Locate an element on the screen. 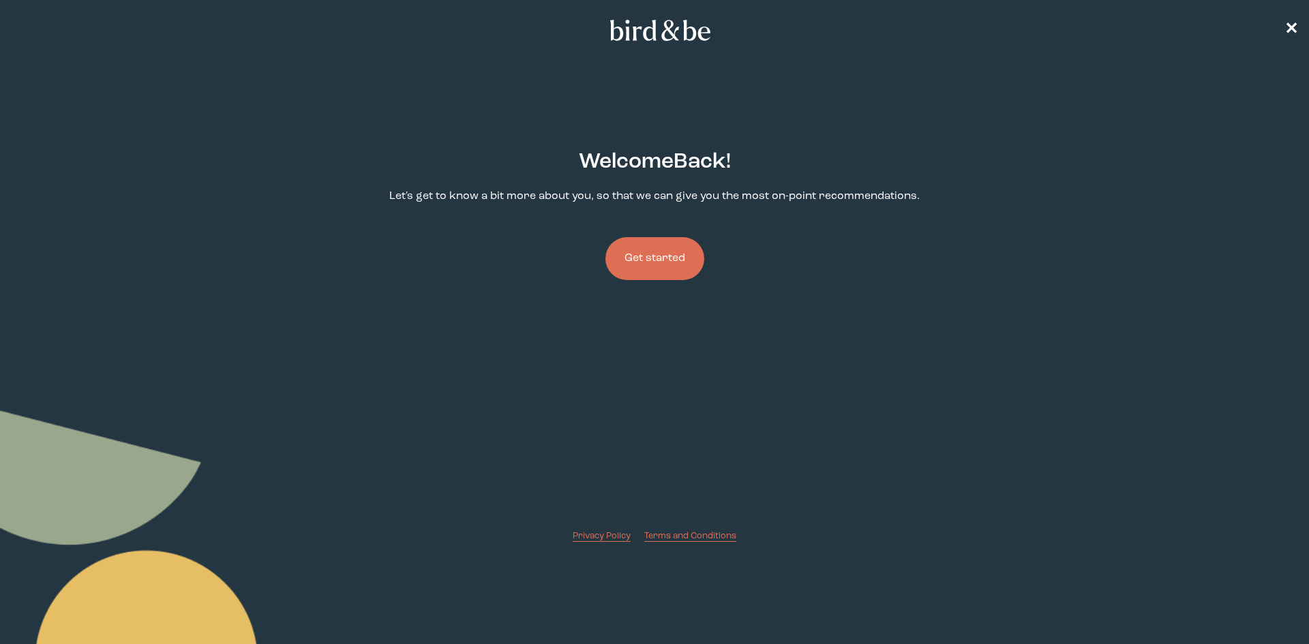 This screenshot has width=1309, height=644. span: Terms and Conditions is located at coordinates (690, 536).